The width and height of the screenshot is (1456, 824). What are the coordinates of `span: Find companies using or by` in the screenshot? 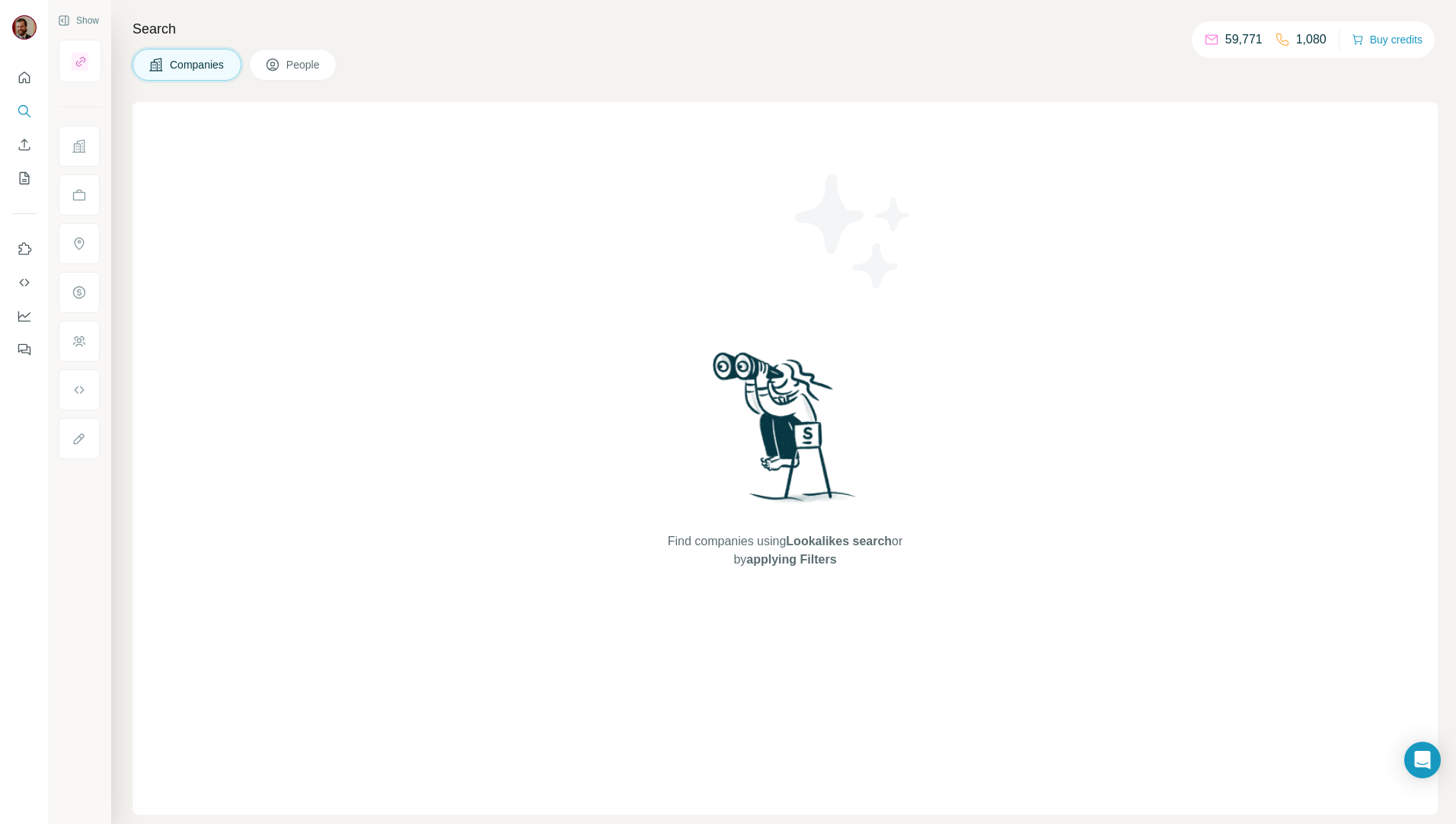 It's located at (785, 551).